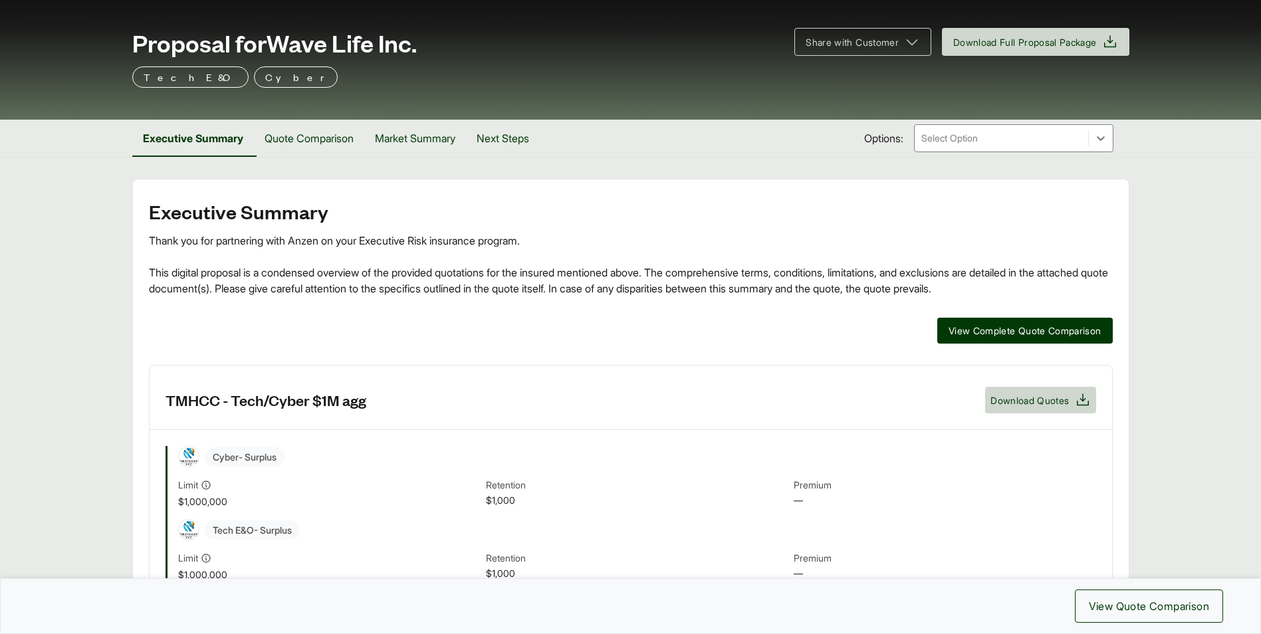 This screenshot has height=634, width=1261. Describe the element at coordinates (631, 264) in the screenshot. I see `div: Thank you for partnering with Anzen on your Executive Risk insurance program. This digital propos...` at that location.